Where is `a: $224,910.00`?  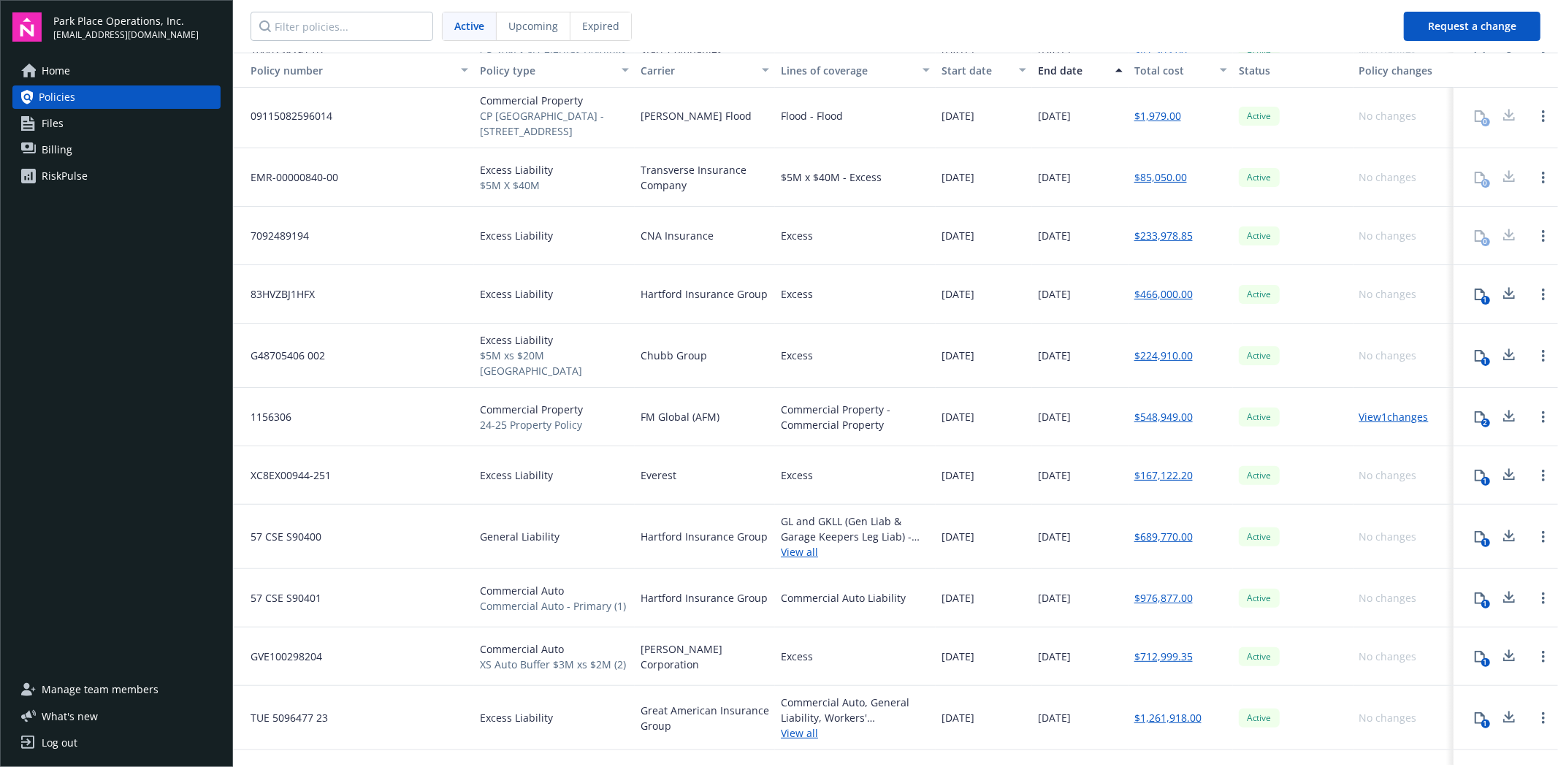 a: $224,910.00 is located at coordinates (1163, 355).